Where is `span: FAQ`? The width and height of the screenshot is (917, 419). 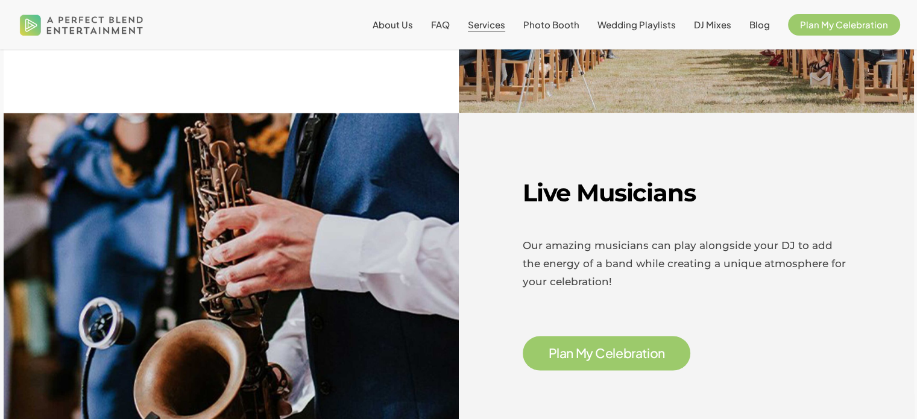 span: FAQ is located at coordinates (440, 24).